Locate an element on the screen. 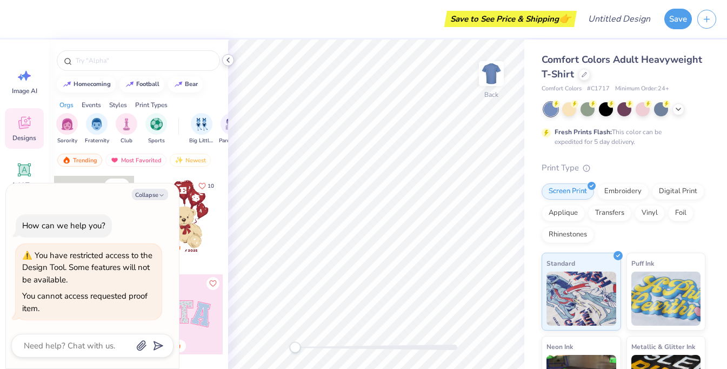 The image size is (727, 369). img: trending.gif is located at coordinates (66, 160).